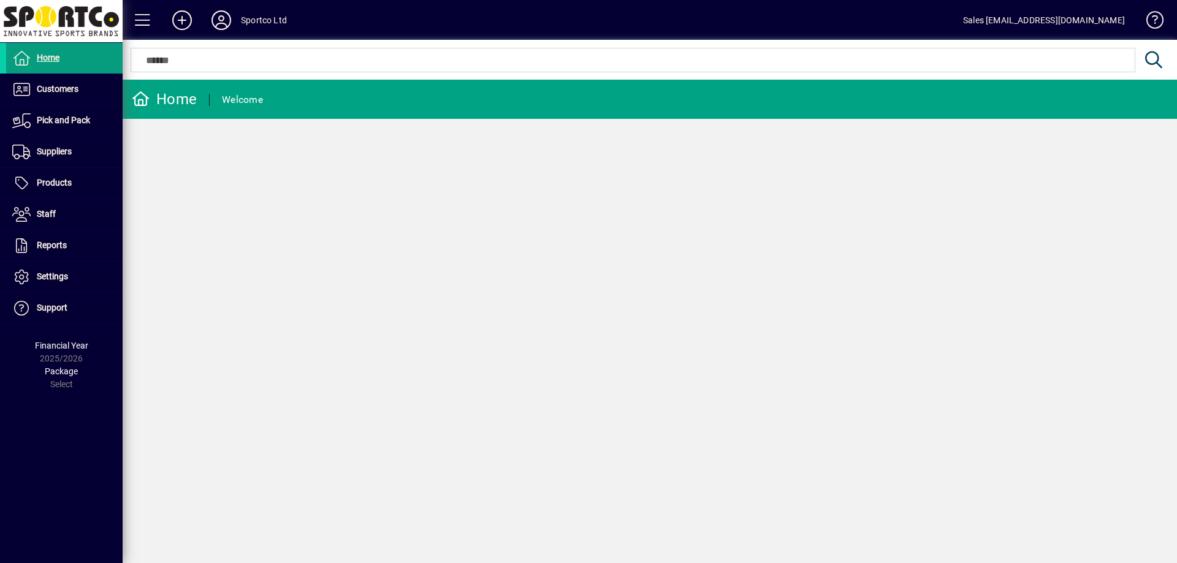 The width and height of the screenshot is (1177, 563). Describe the element at coordinates (46, 214) in the screenshot. I see `span: Staff` at that location.